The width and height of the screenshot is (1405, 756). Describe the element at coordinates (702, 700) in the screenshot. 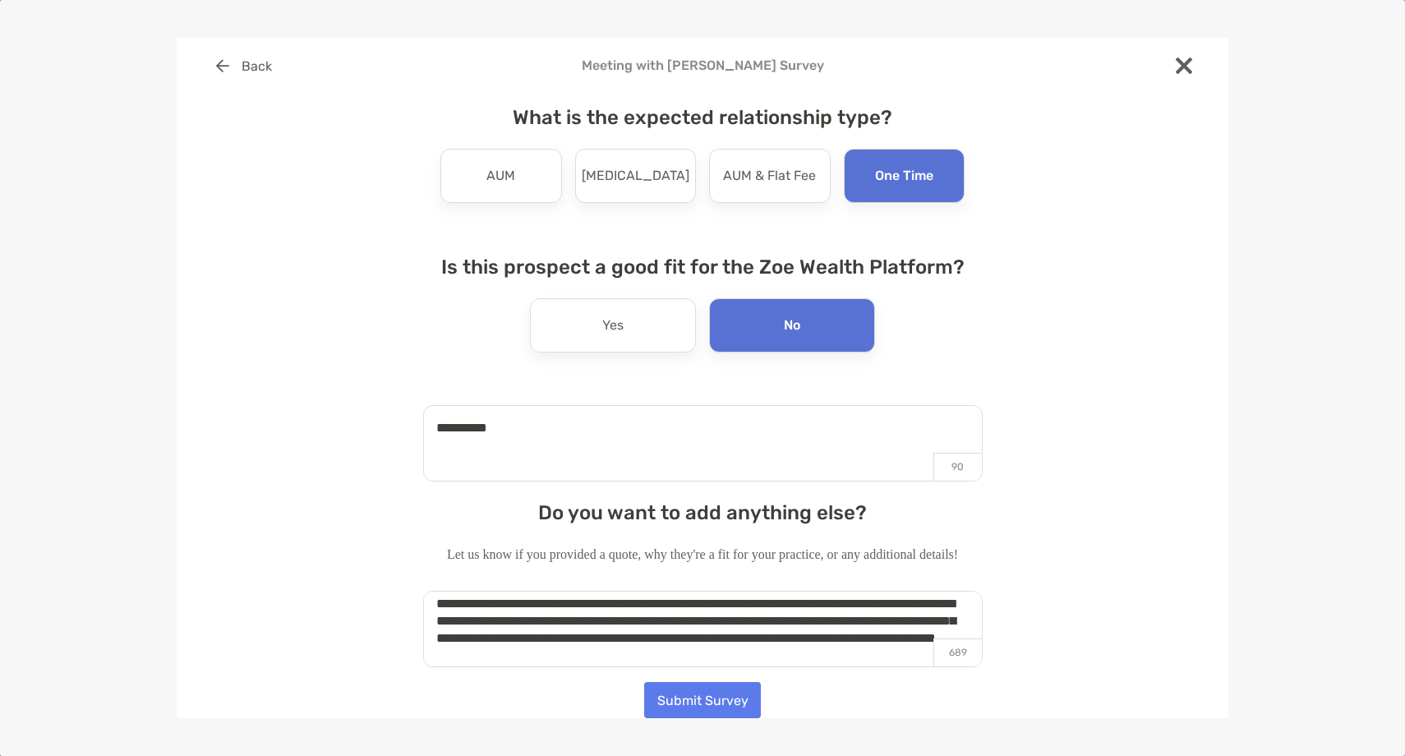

I see `button: Submit Survey` at that location.